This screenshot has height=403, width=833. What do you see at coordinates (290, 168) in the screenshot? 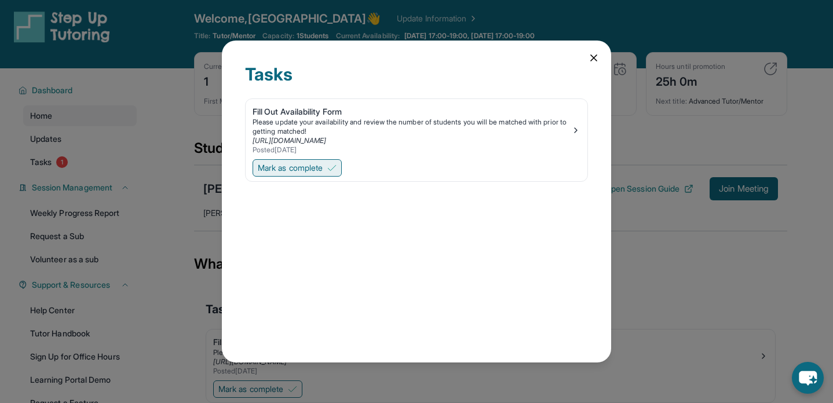
I see `span: Mark as complete` at bounding box center [290, 168].